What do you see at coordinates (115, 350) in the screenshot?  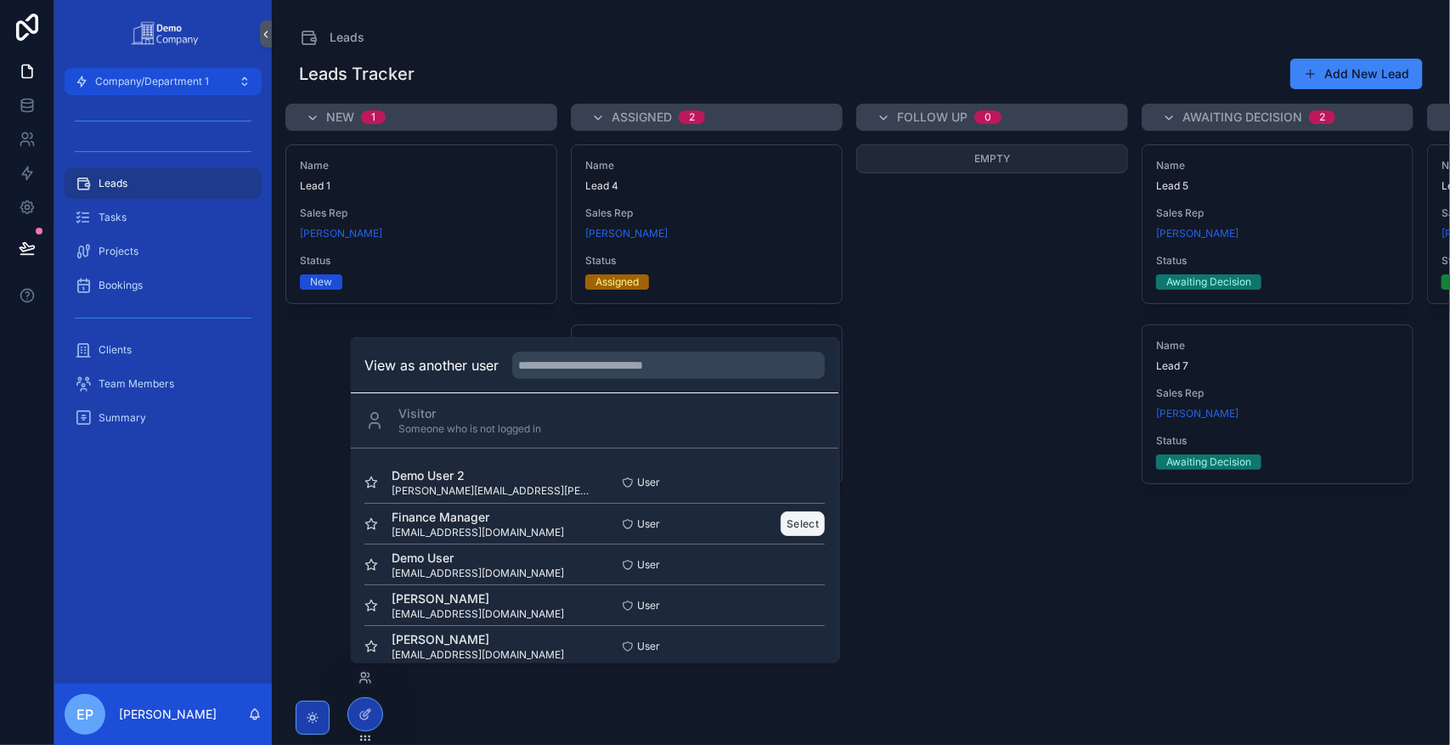 I see `span: Clients` at bounding box center [115, 350].